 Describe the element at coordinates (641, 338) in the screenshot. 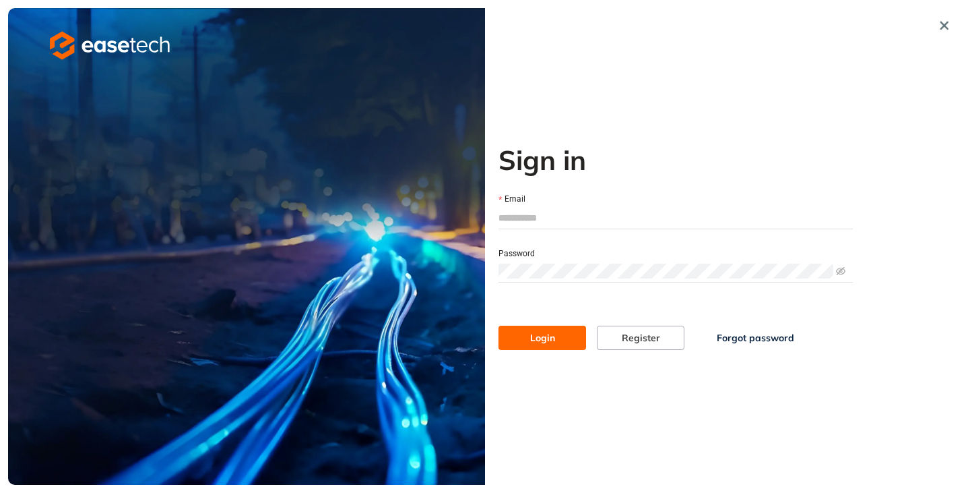

I see `span: Register` at that location.